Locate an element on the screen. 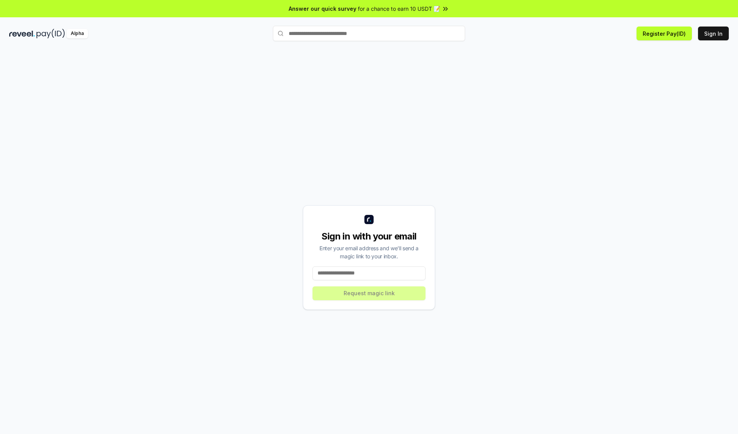  span: Answer our quick survey is located at coordinates (323, 8).